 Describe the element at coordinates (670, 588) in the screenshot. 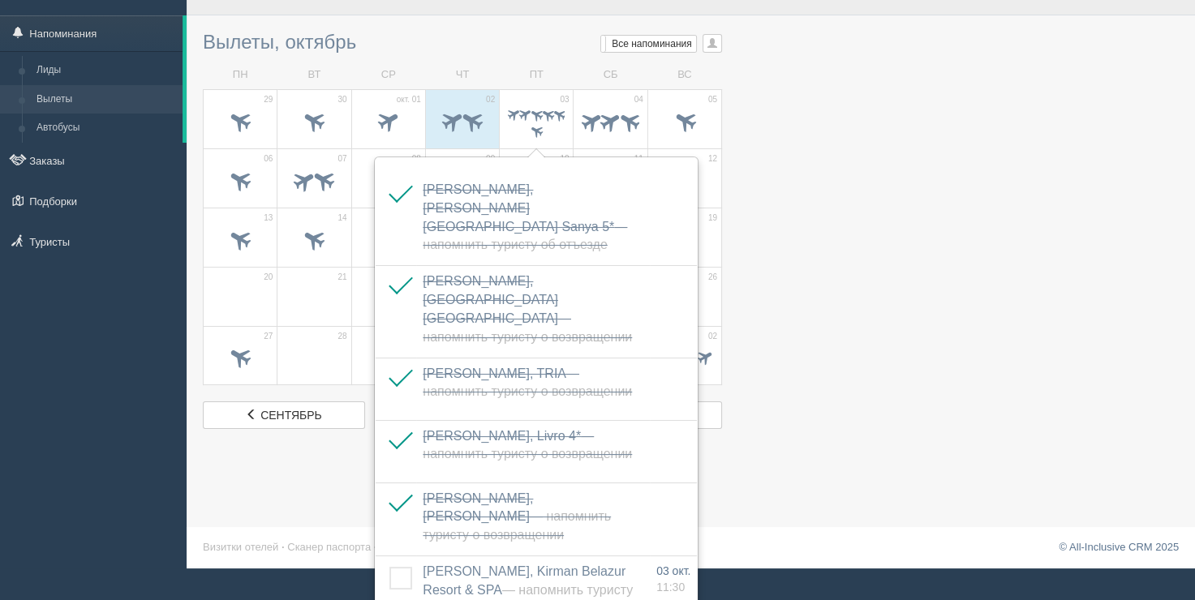

I see `span: 11:30` at that location.